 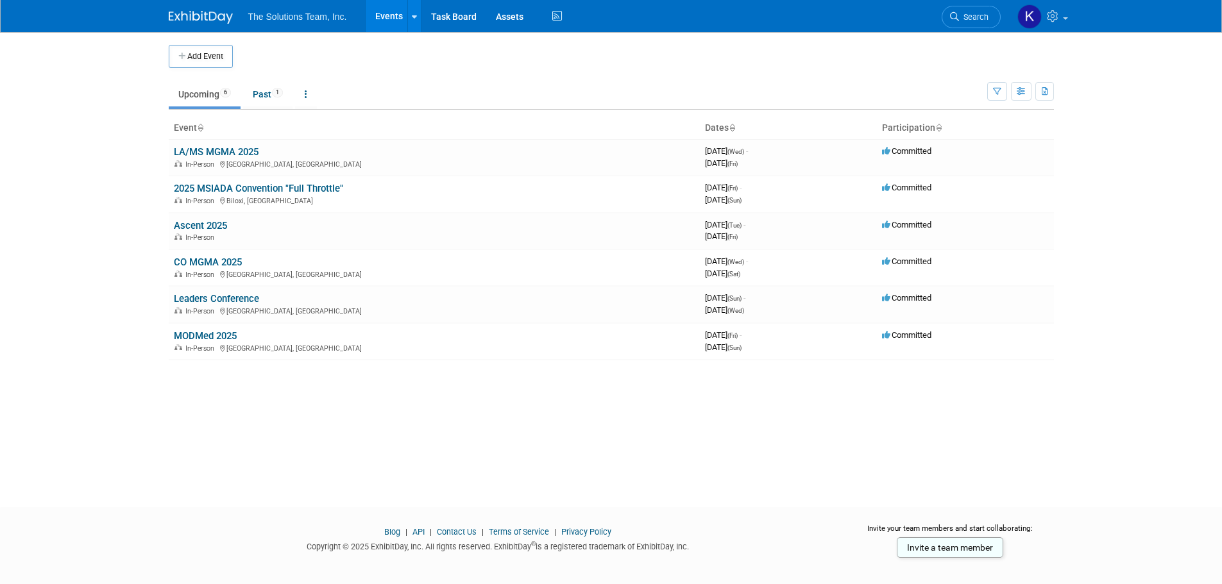 I want to click on a: Terms of Service, so click(x=519, y=532).